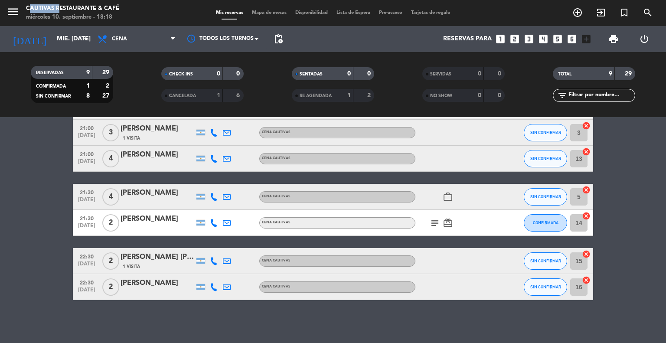 The width and height of the screenshot is (666, 343). I want to click on span: Mapa de mesas, so click(269, 13).